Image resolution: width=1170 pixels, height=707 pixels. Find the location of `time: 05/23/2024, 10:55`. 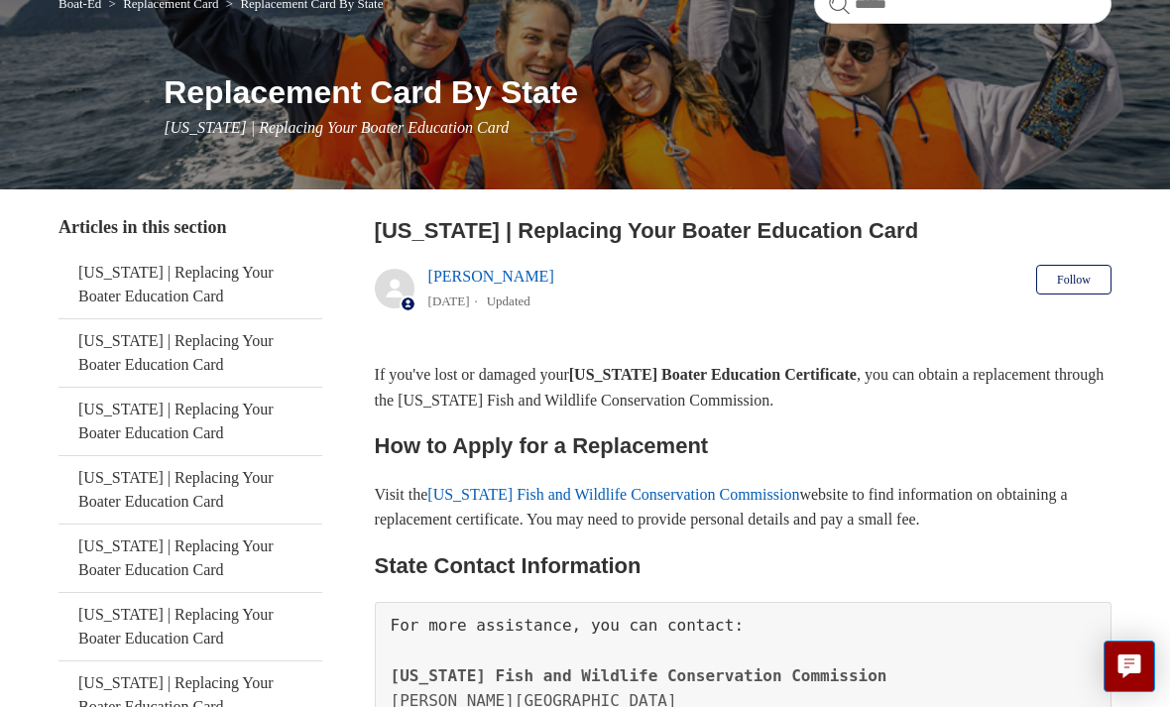

time: 05/23/2024, 10:55 is located at coordinates (449, 301).